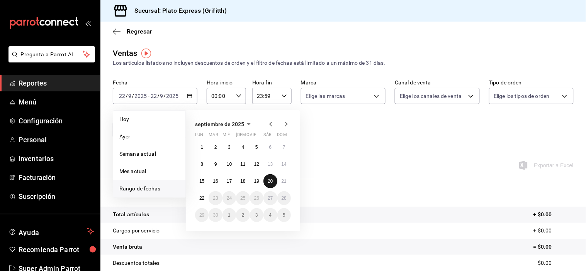 This screenshot has width=586, height=271. Describe the element at coordinates (229, 148) in the screenshot. I see `button: 3 de septiembre de 2025` at that location.